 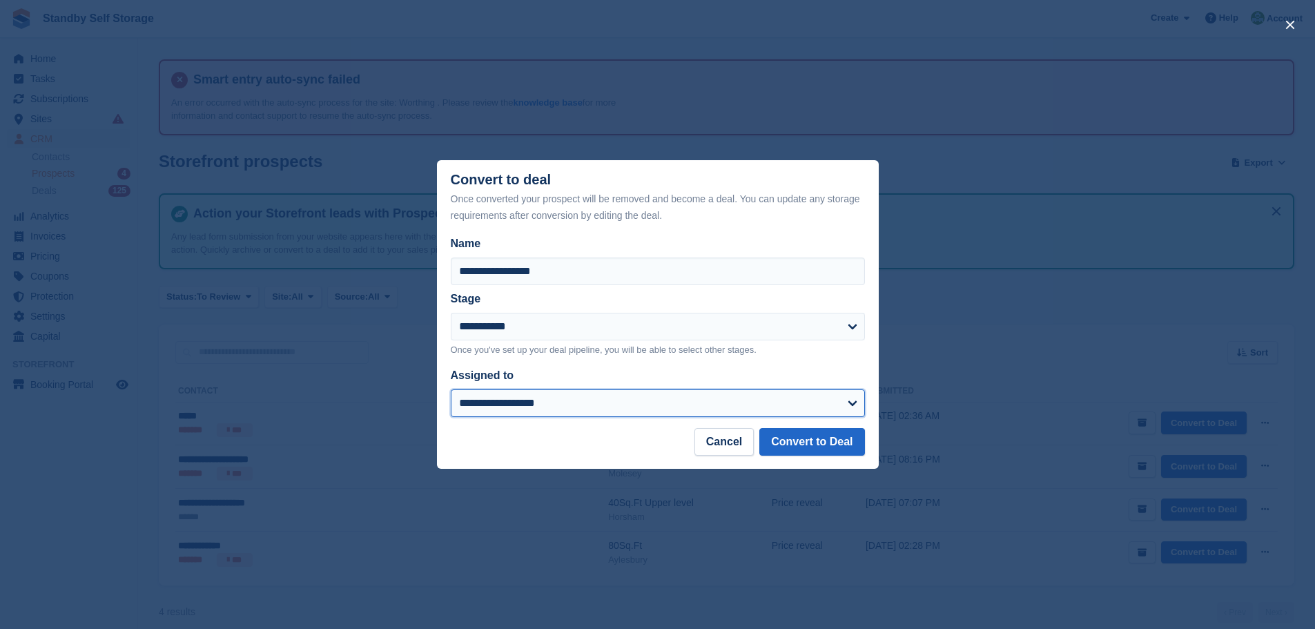 I want to click on label: Name, so click(x=658, y=244).